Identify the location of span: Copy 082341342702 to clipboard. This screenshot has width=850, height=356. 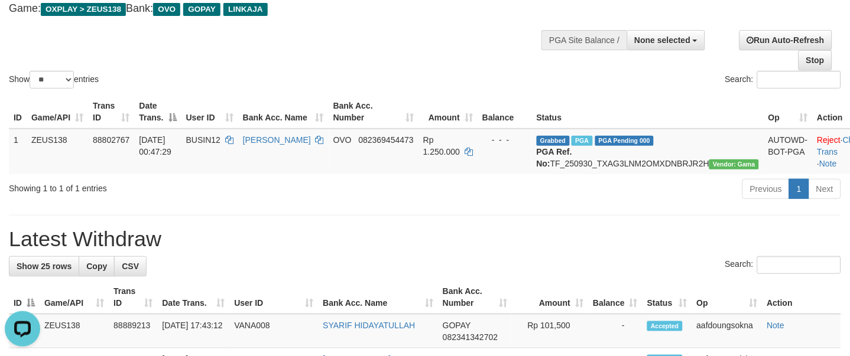
(470, 337).